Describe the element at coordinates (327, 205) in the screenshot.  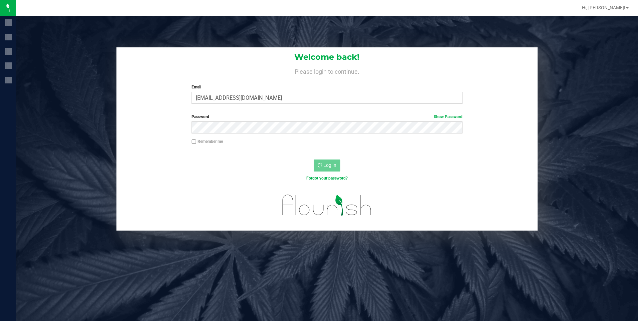
I see `img: flourish_logo.svg` at that location.